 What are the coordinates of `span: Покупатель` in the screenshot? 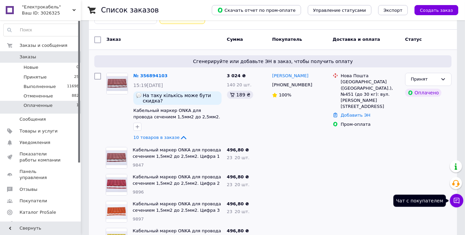 It's located at (287, 39).